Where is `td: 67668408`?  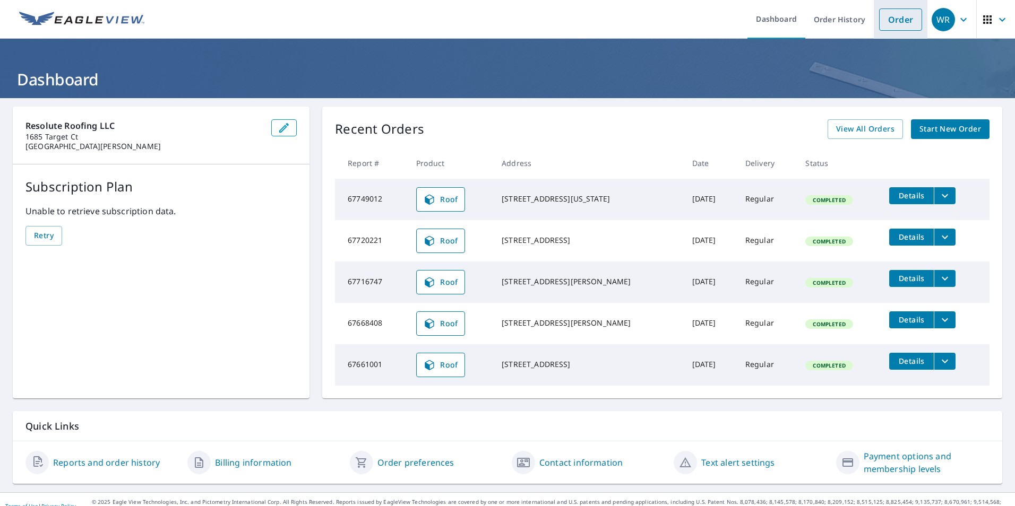
td: 67668408 is located at coordinates (371, 324).